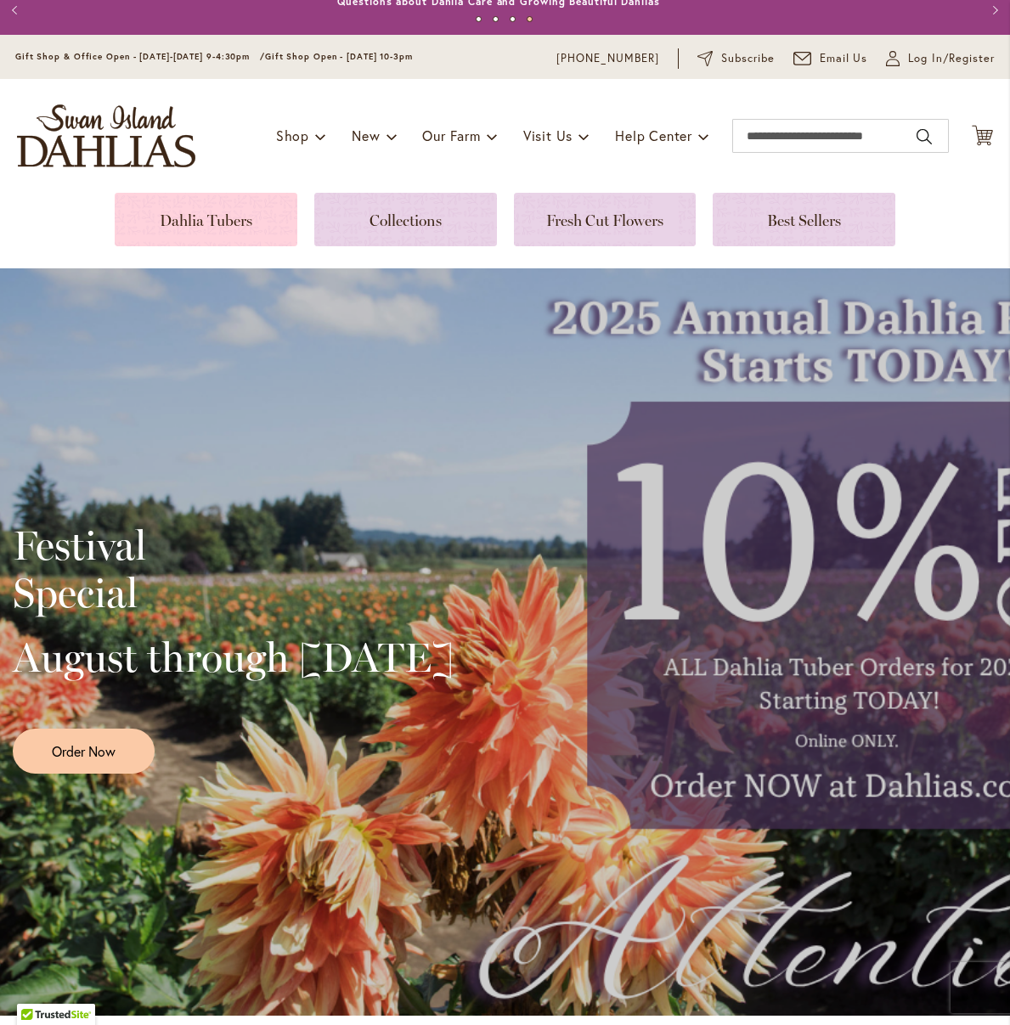  Describe the element at coordinates (233, 569) in the screenshot. I see `h2: Festival Special` at that location.